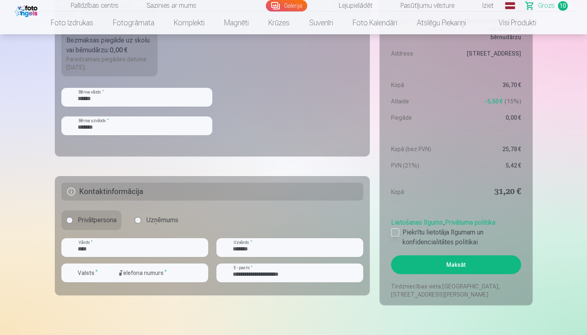  Describe the element at coordinates (91, 220) in the screenshot. I see `label: Privātpersona` at that location.